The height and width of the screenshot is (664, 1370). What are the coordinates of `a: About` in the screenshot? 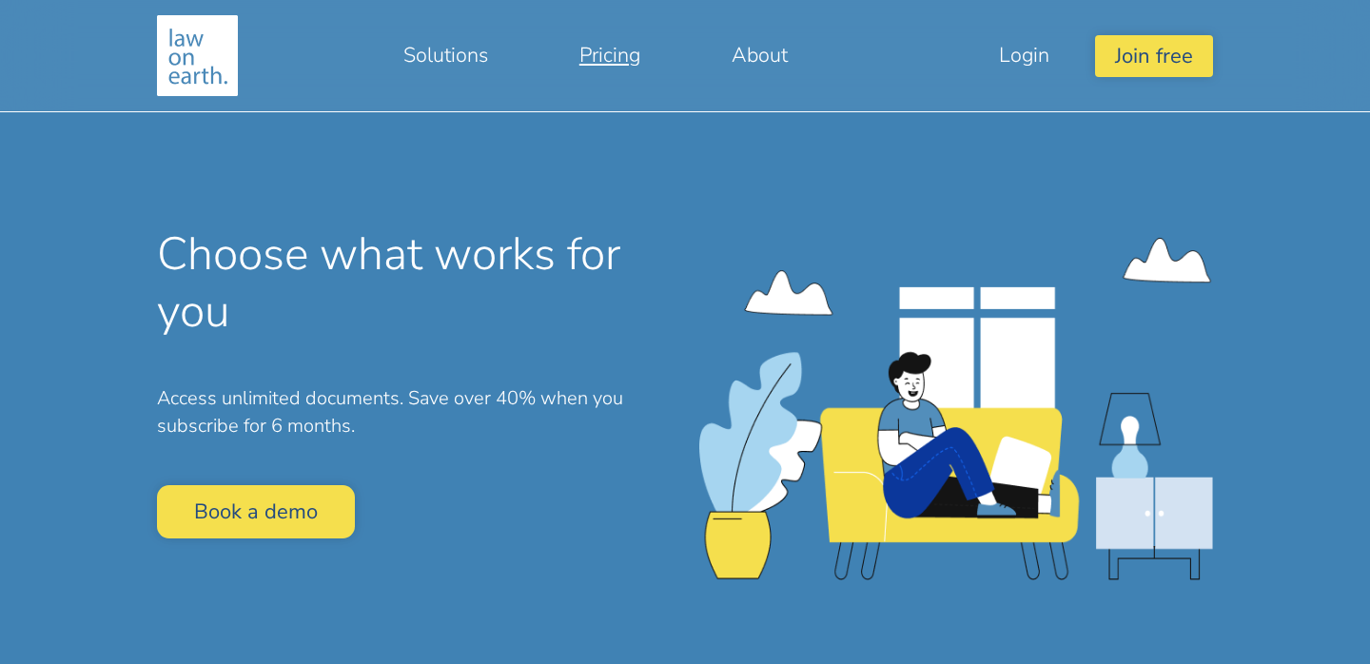 It's located at (759, 55).